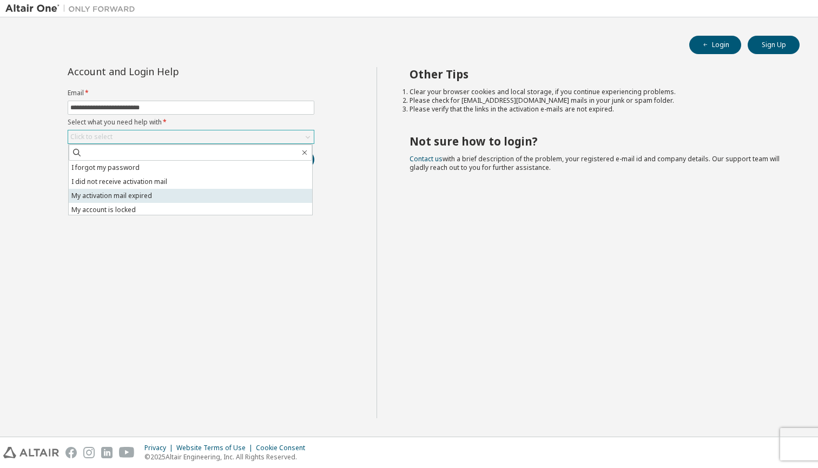 The width and height of the screenshot is (818, 468). I want to click on button: Sign Up, so click(774, 45).